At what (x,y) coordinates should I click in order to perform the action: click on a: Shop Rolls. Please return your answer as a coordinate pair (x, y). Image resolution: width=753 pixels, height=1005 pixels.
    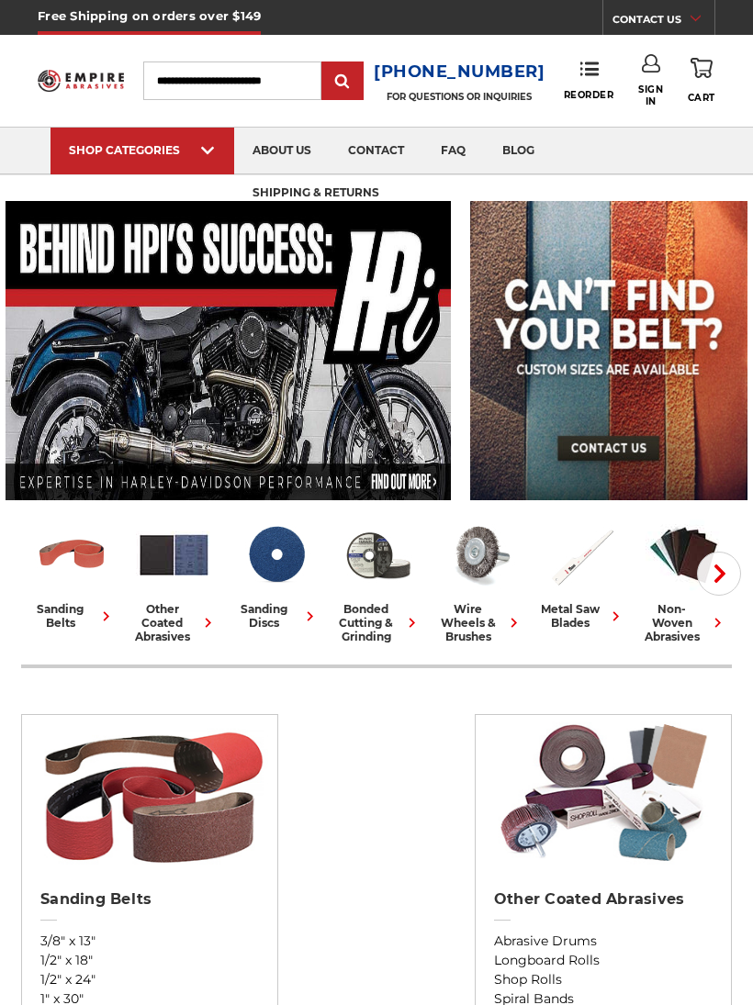
    Looking at the image, I should click on (603, 980).